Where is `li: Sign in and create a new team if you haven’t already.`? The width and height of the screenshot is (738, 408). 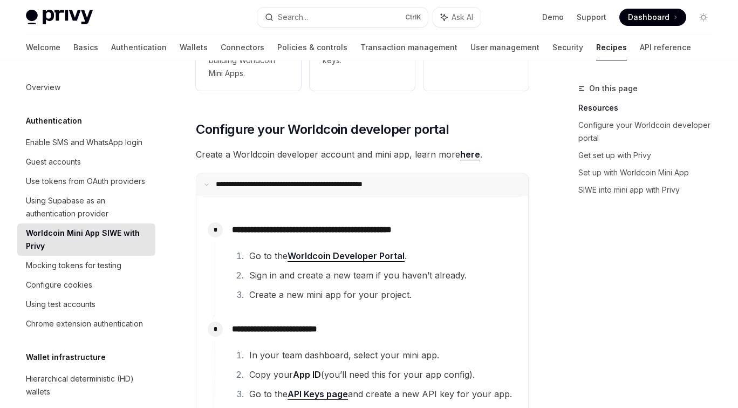 li: Sign in and create a new team if you haven’t already. is located at coordinates (381, 275).